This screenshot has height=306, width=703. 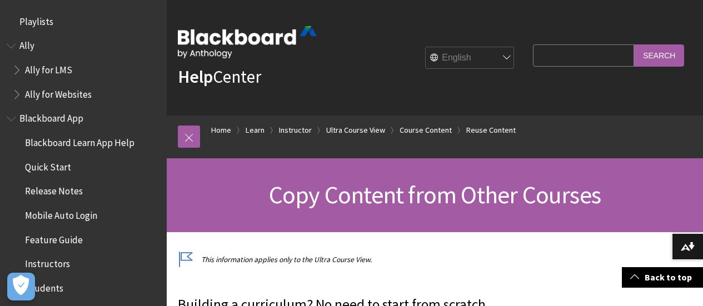 What do you see at coordinates (27, 44) in the screenshot?
I see `span: Ally` at bounding box center [27, 44].